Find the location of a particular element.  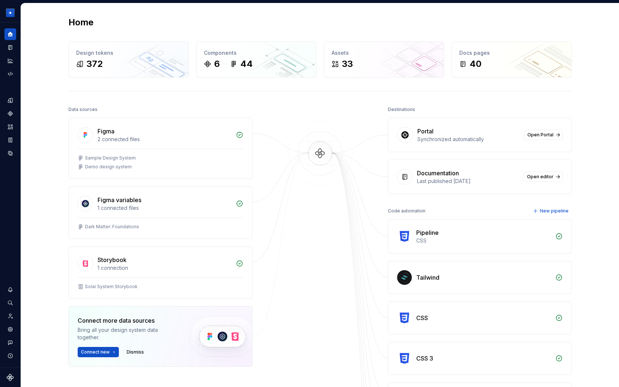

img: 049812b6-2877-400d-9dc9-987621144c16.png is located at coordinates (10, 13).